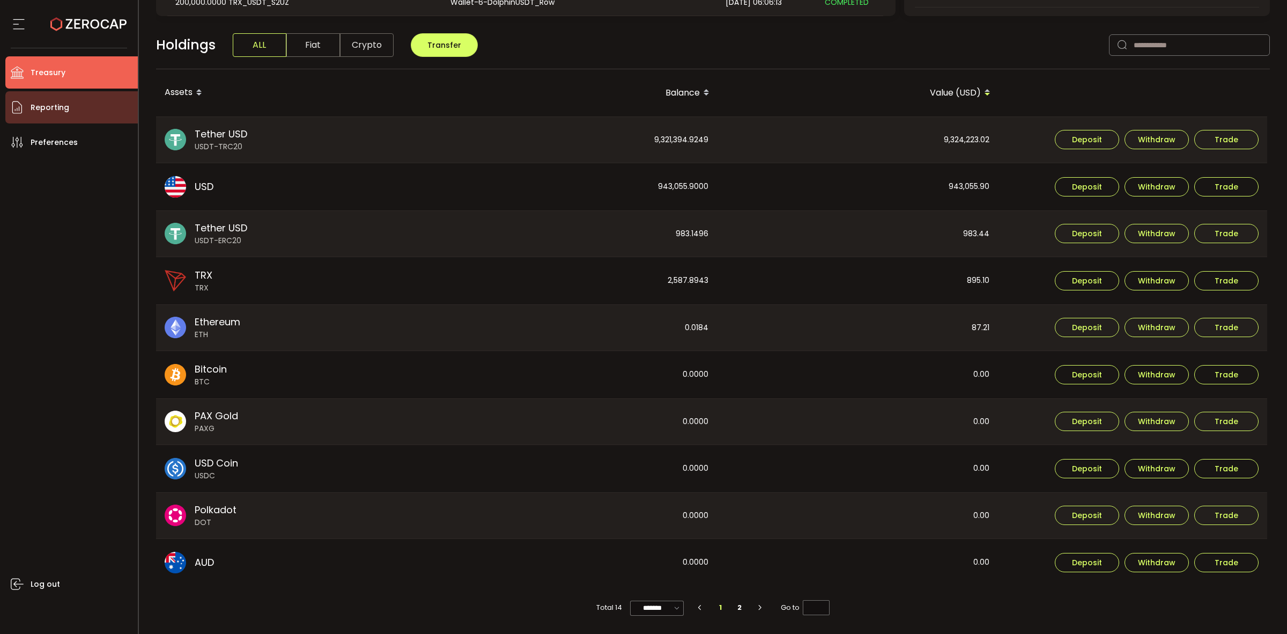 This screenshot has width=1287, height=634. I want to click on div: 9,321,394.9249, so click(577, 140).